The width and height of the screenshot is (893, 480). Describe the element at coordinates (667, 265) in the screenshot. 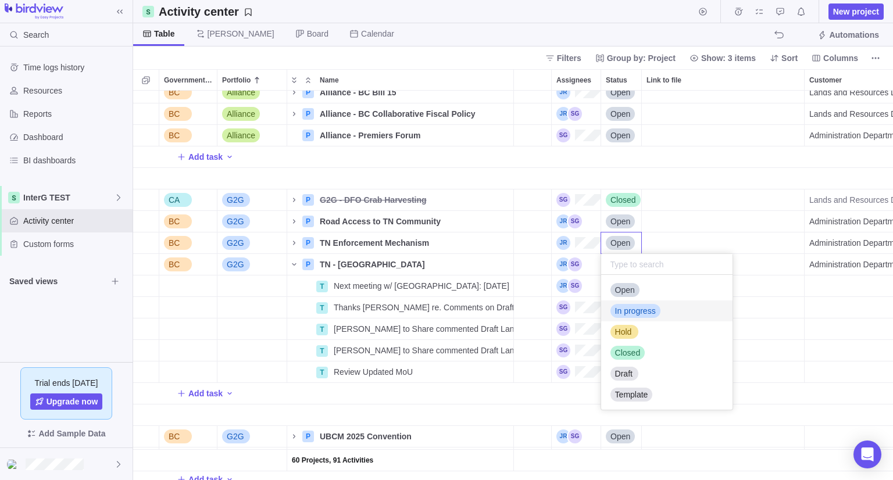

I see `input: Type to search` at that location.